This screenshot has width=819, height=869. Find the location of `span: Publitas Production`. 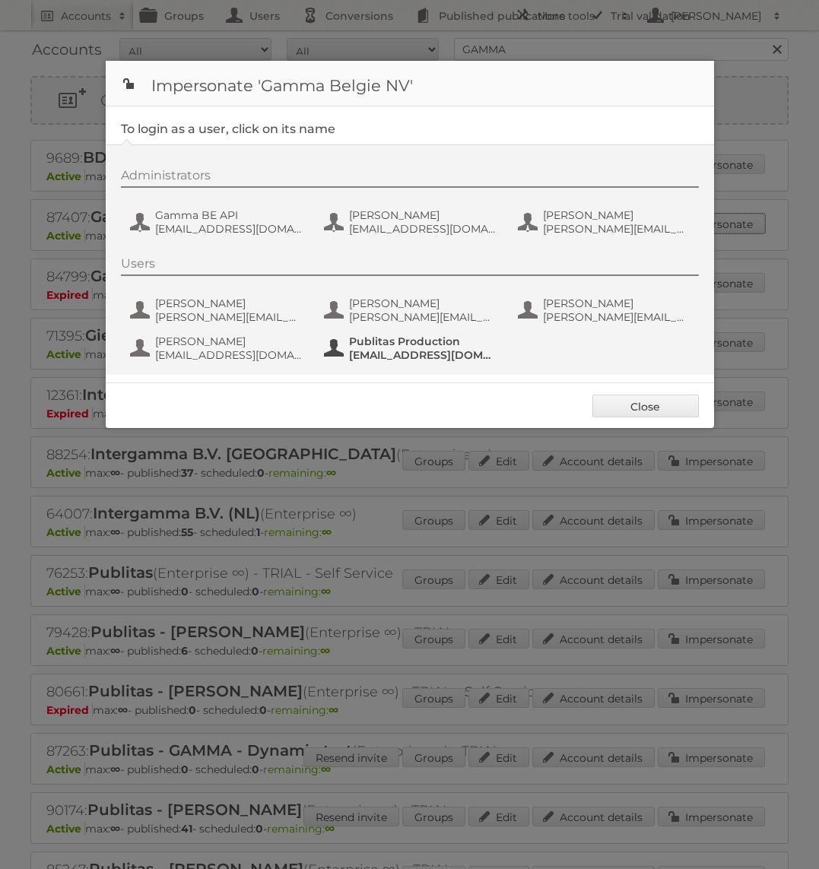

span: Publitas Production is located at coordinates (423, 341).